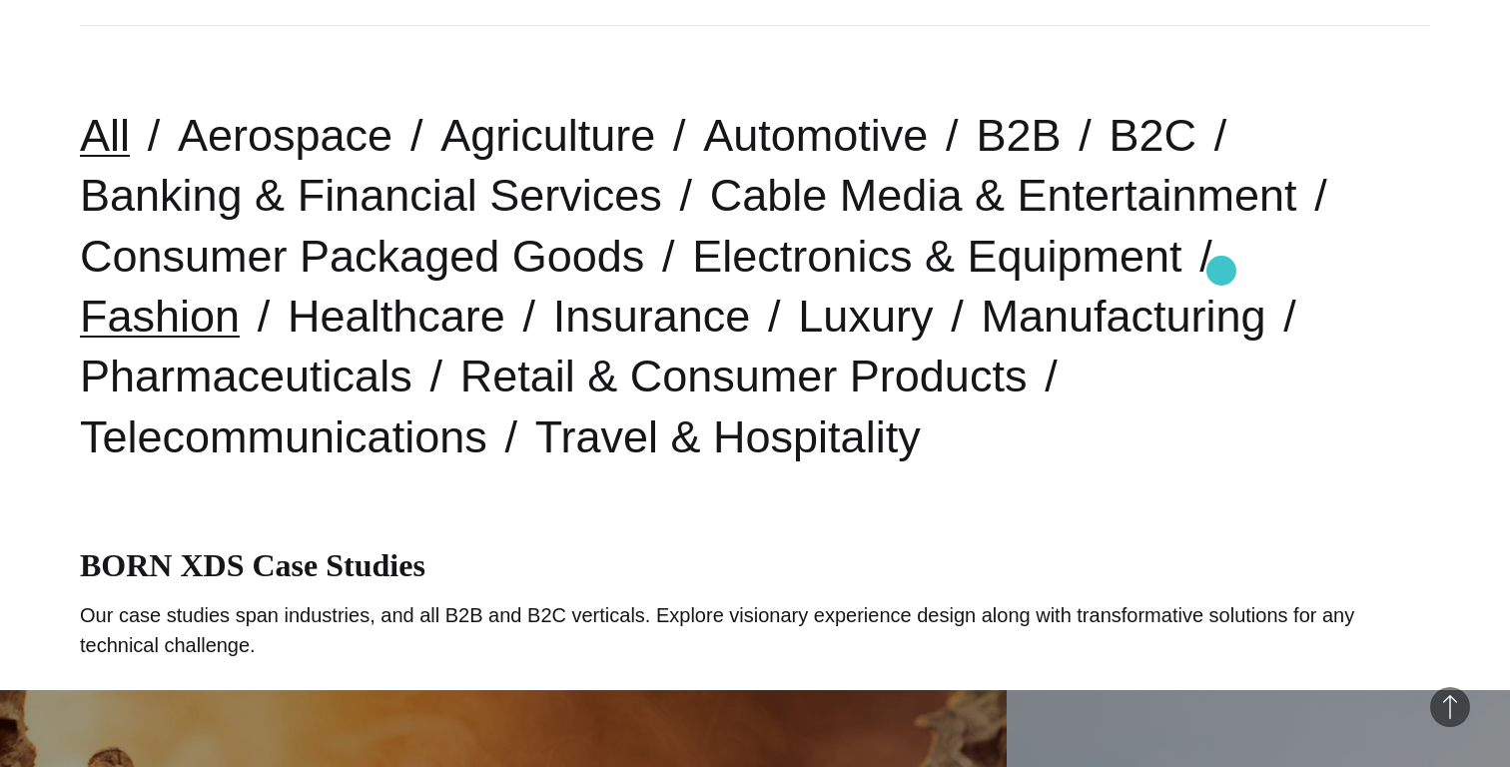 Image resolution: width=1510 pixels, height=767 pixels. What do you see at coordinates (1017, 135) in the screenshot?
I see `a: B2B` at bounding box center [1017, 135].